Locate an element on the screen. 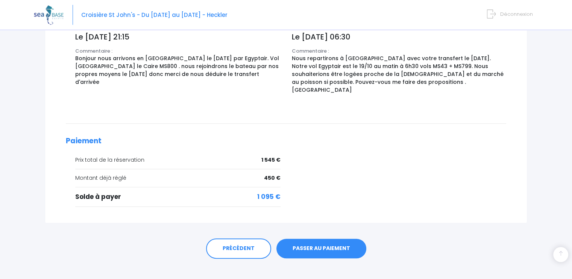  h2: Paiement is located at coordinates (286, 141).